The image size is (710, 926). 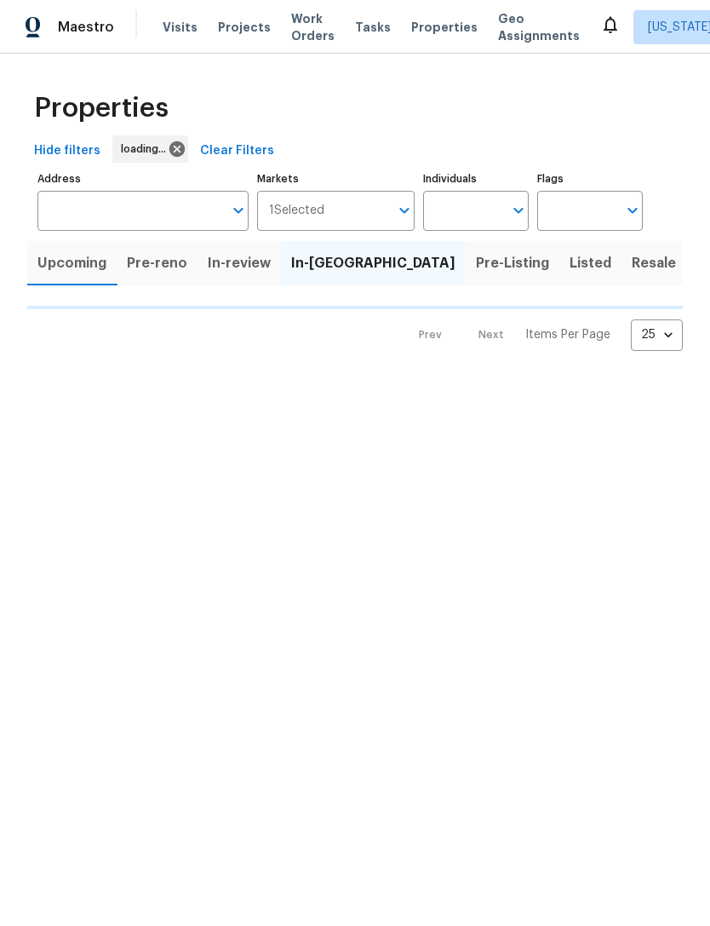 What do you see at coordinates (72, 263) in the screenshot?
I see `span: Upcoming` at bounding box center [72, 263].